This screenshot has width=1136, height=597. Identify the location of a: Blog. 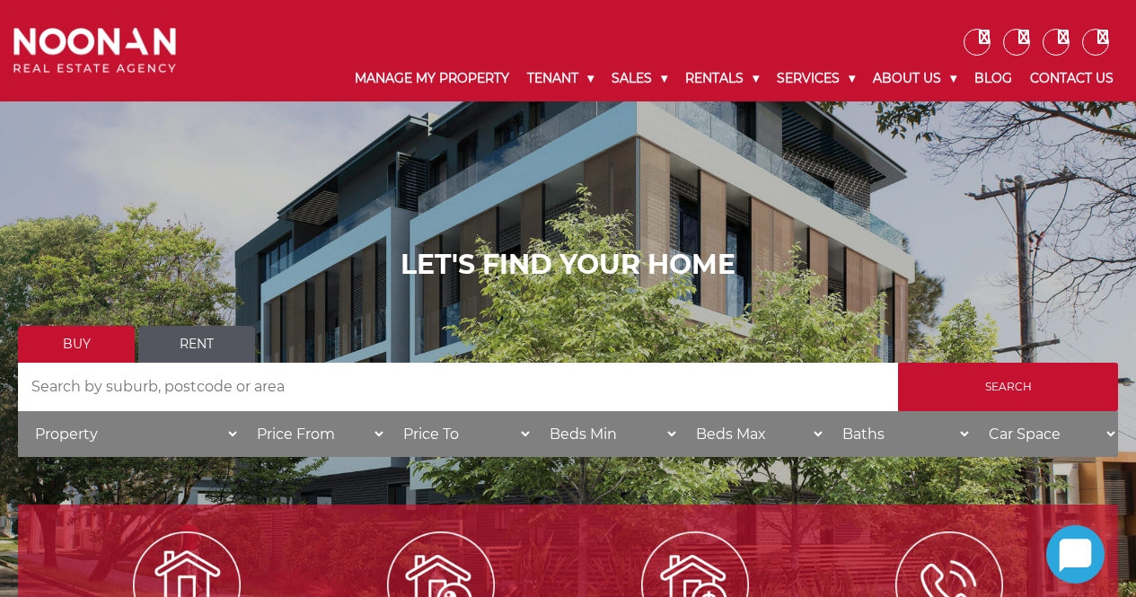
(993, 78).